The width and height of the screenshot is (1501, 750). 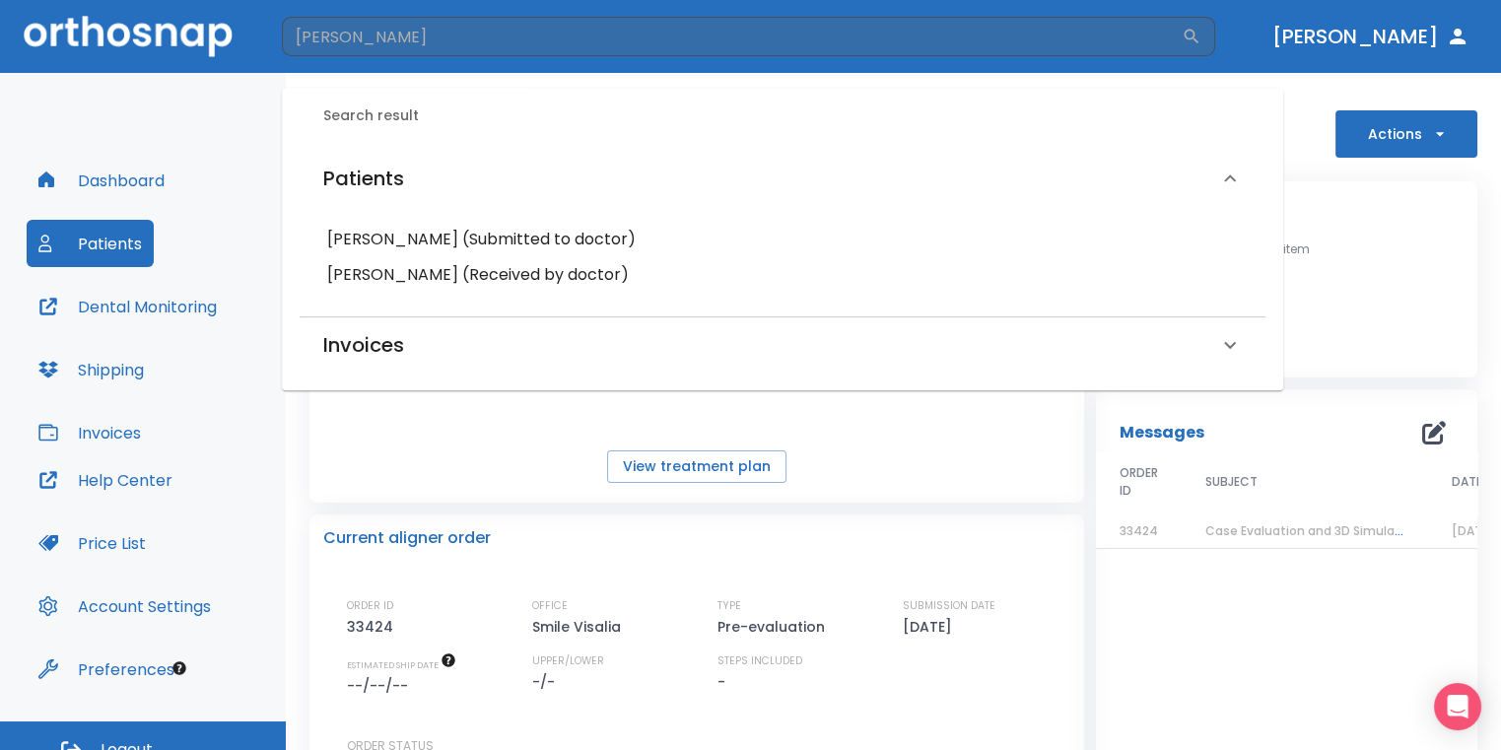 I want to click on a: Preferences, so click(x=106, y=669).